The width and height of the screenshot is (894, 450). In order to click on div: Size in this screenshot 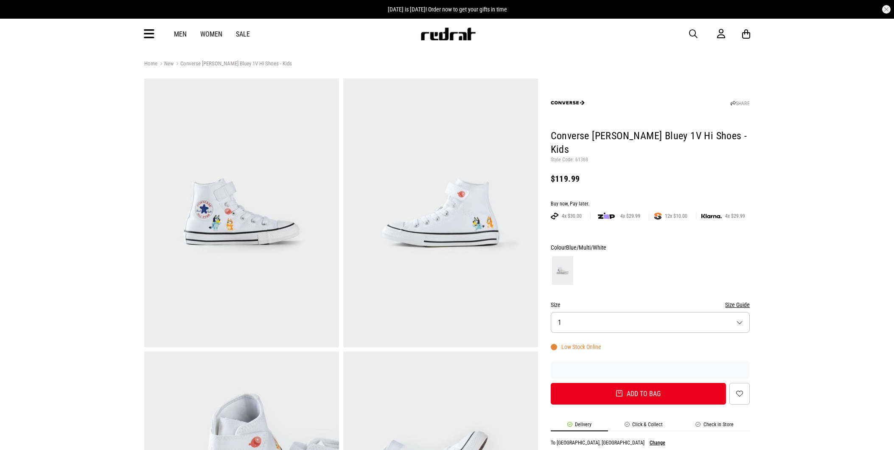, I will do `click(651, 305)`.